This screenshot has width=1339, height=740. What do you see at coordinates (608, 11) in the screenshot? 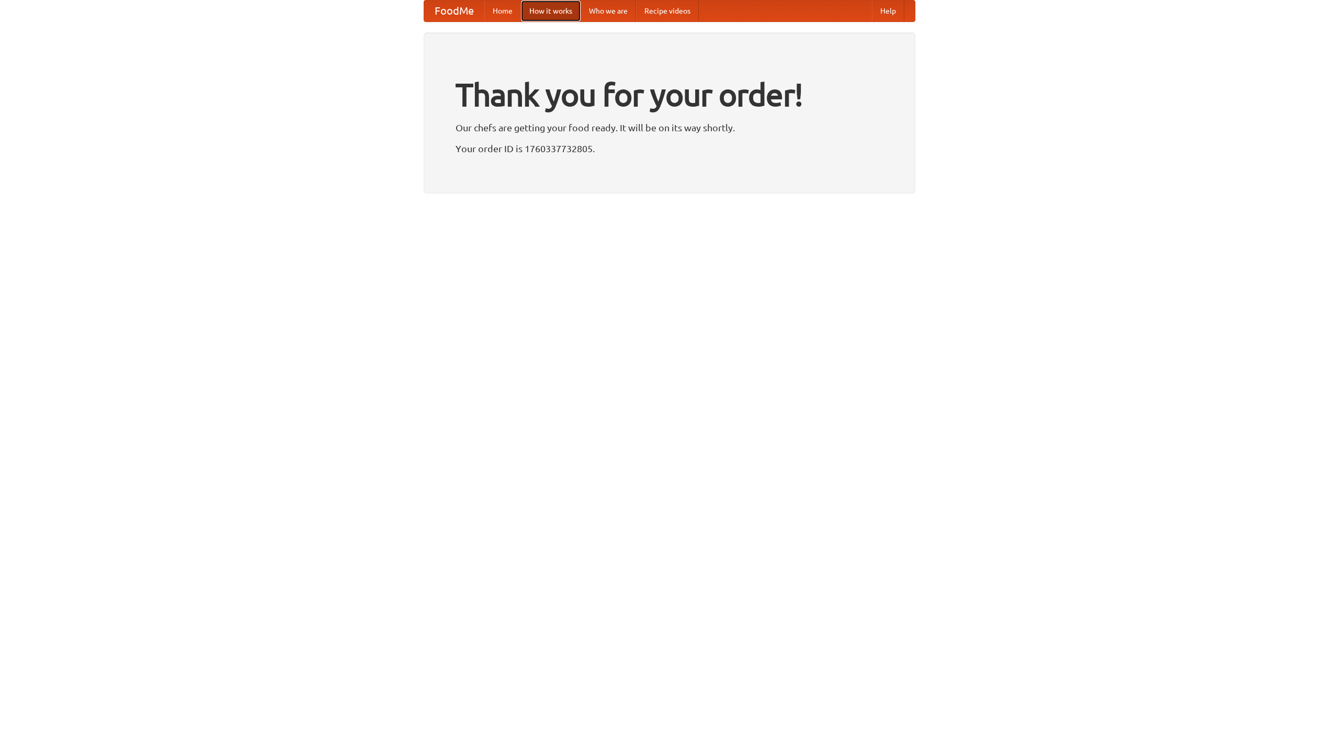
I see `a: Who we are` at bounding box center [608, 11].